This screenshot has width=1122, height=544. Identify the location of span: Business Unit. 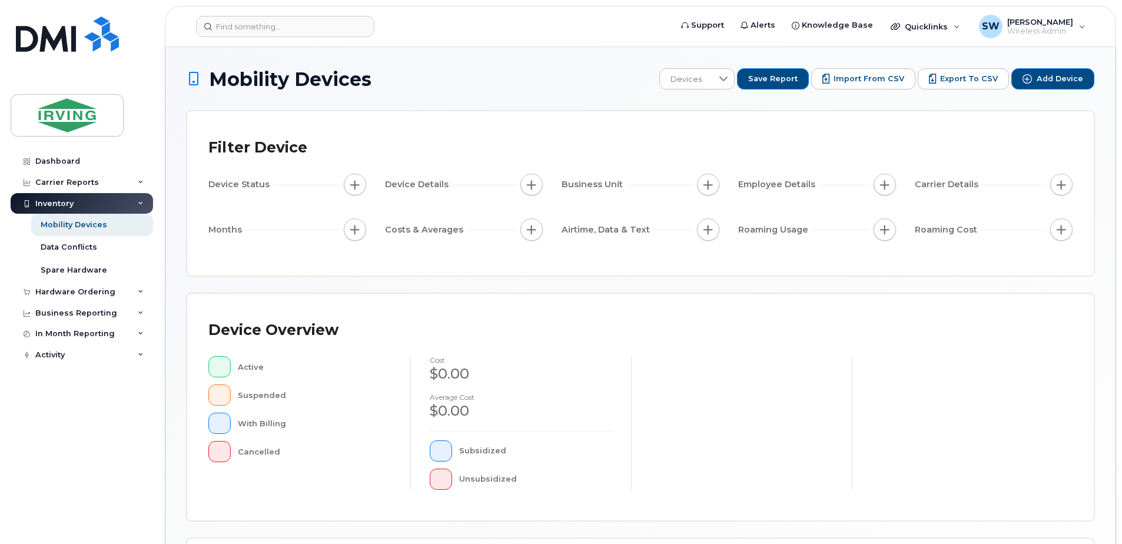
(594, 184).